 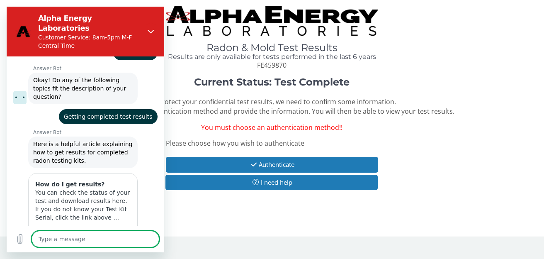 I want to click on img: TightCrop.jpg, so click(x=272, y=21).